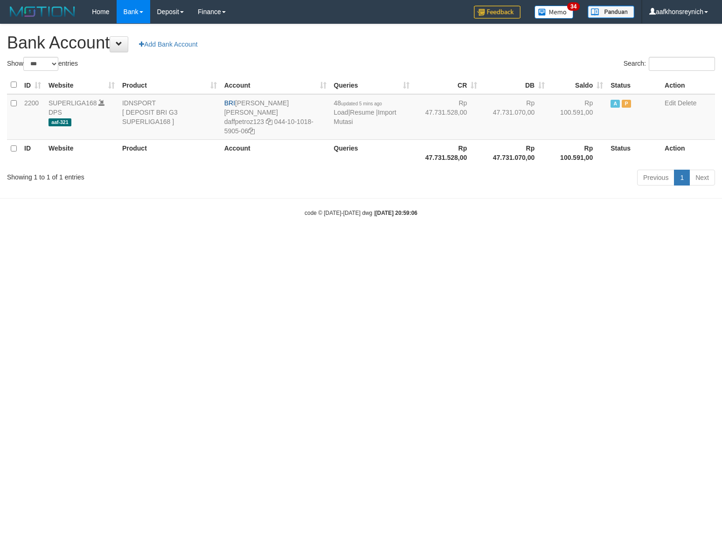 Image resolution: width=722 pixels, height=550 pixels. What do you see at coordinates (577, 153) in the screenshot?
I see `th: Rp 100.591,00` at bounding box center [577, 153].